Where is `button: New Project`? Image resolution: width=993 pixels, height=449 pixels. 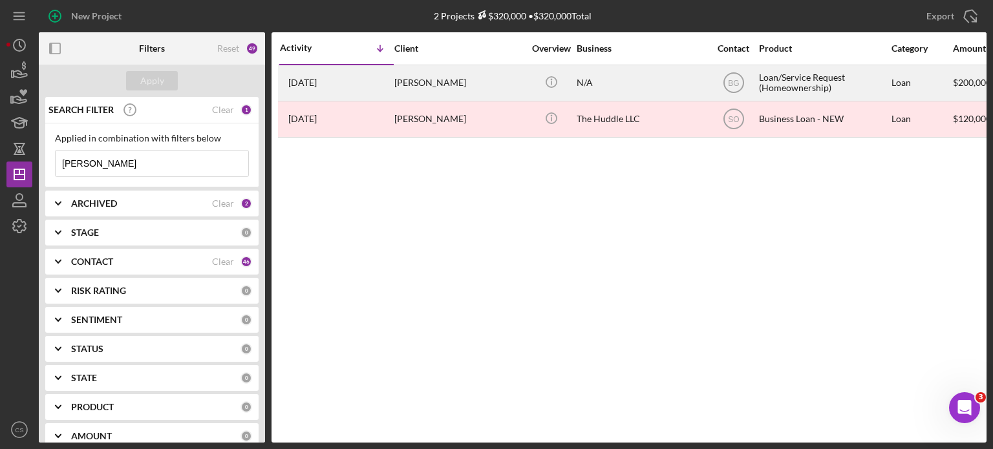 button: New Project is located at coordinates (87, 16).